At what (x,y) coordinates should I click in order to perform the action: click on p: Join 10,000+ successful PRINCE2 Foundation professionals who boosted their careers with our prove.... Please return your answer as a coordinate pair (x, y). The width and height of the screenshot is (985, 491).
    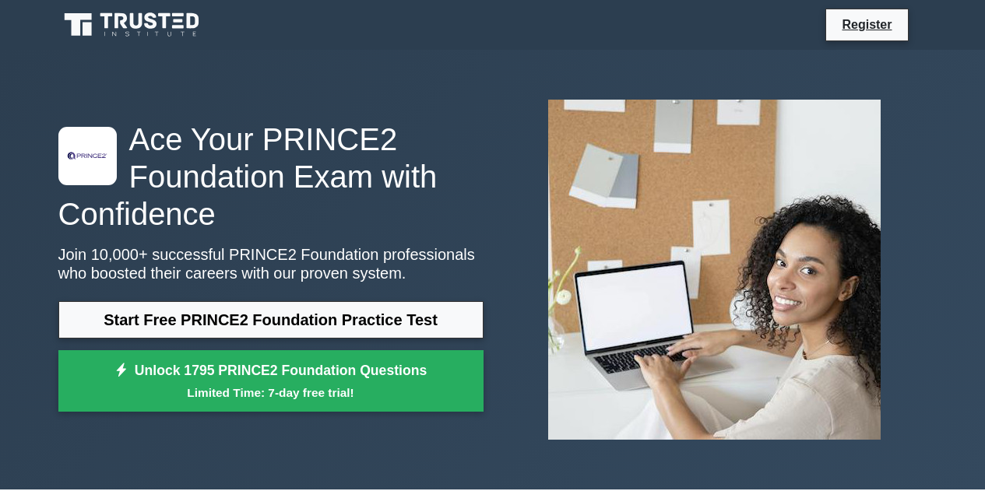
    Looking at the image, I should click on (271, 264).